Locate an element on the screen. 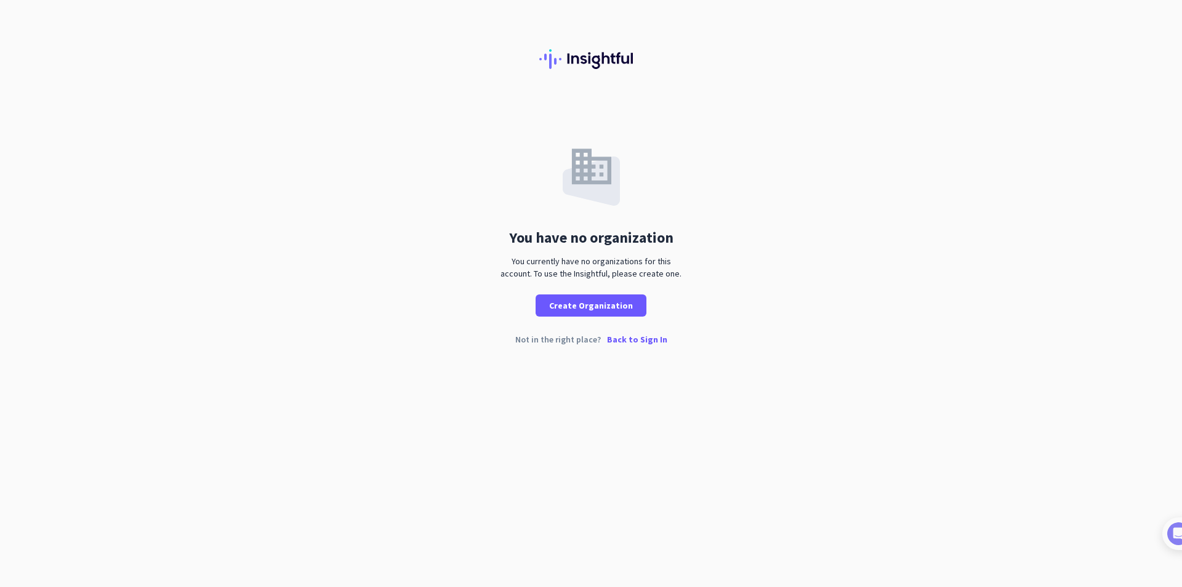 The image size is (1182, 587). span: Create Organization is located at coordinates (591, 305).